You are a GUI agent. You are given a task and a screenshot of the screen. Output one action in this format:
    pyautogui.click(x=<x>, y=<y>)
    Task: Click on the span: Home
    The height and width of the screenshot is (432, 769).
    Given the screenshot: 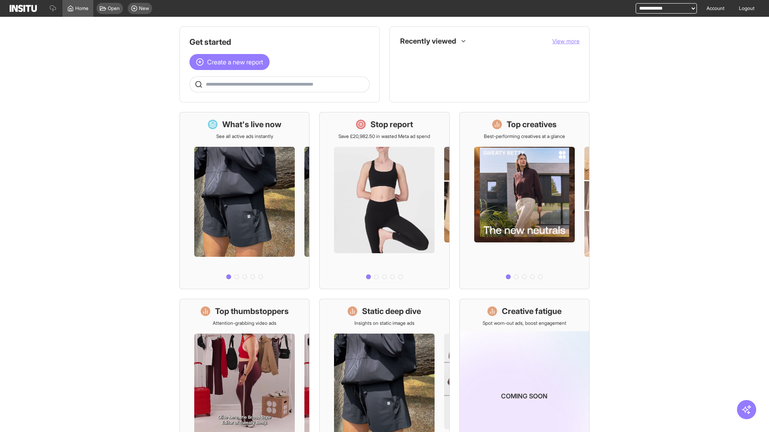 What is the action you would take?
    pyautogui.click(x=82, y=8)
    